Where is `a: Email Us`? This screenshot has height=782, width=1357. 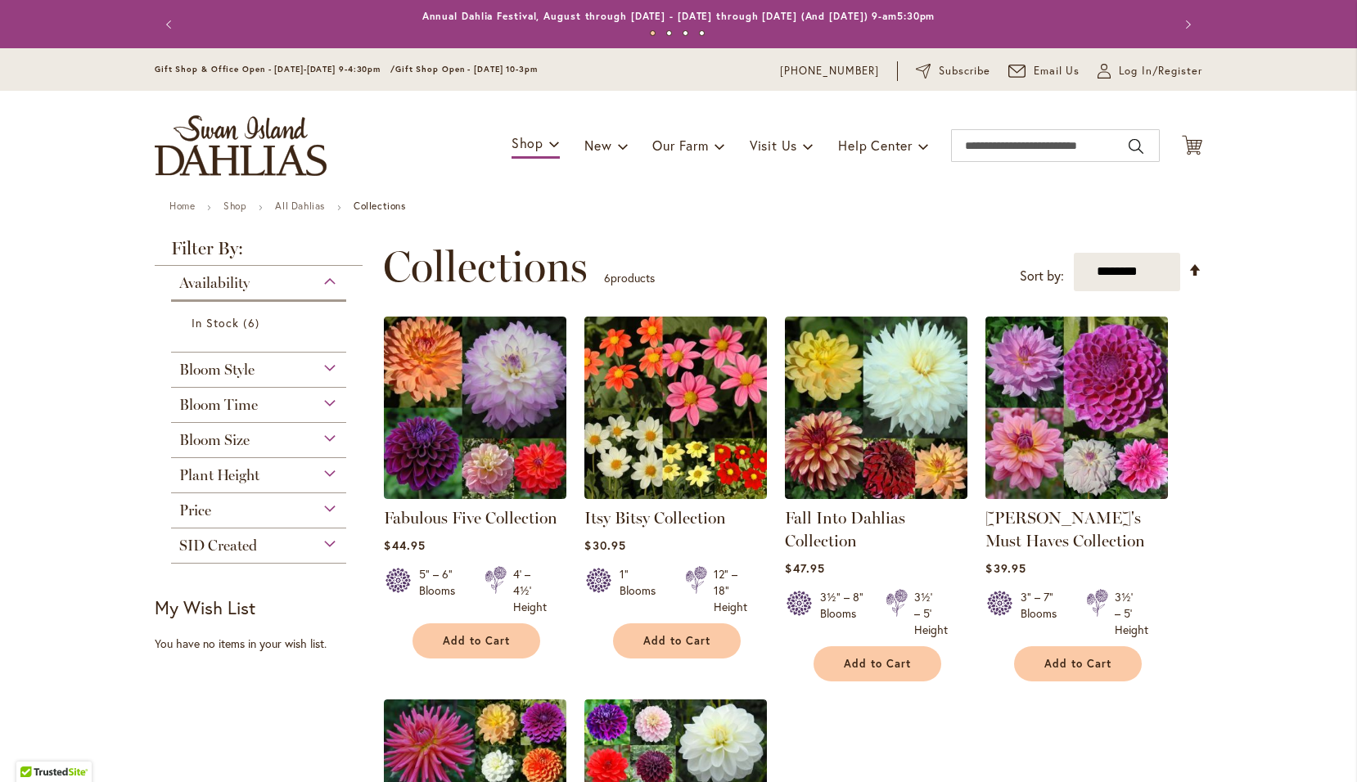
a: Email Us is located at coordinates (1044, 71).